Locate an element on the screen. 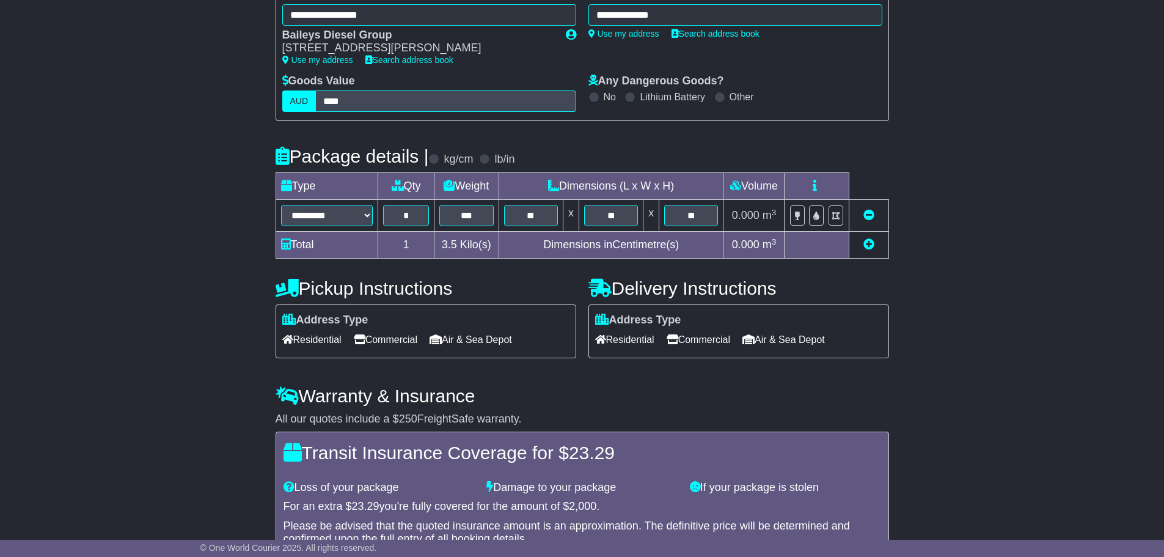  td: Total is located at coordinates (327, 245).